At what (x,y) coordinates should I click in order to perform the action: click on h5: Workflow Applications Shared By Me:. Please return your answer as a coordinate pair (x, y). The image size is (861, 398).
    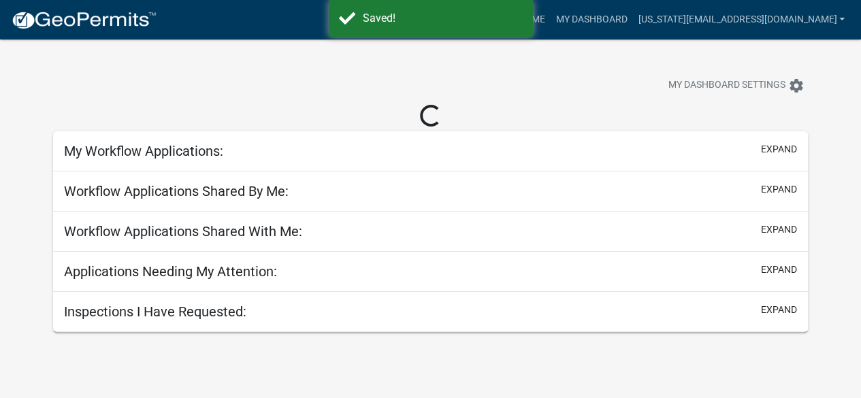
    Looking at the image, I should click on (176, 191).